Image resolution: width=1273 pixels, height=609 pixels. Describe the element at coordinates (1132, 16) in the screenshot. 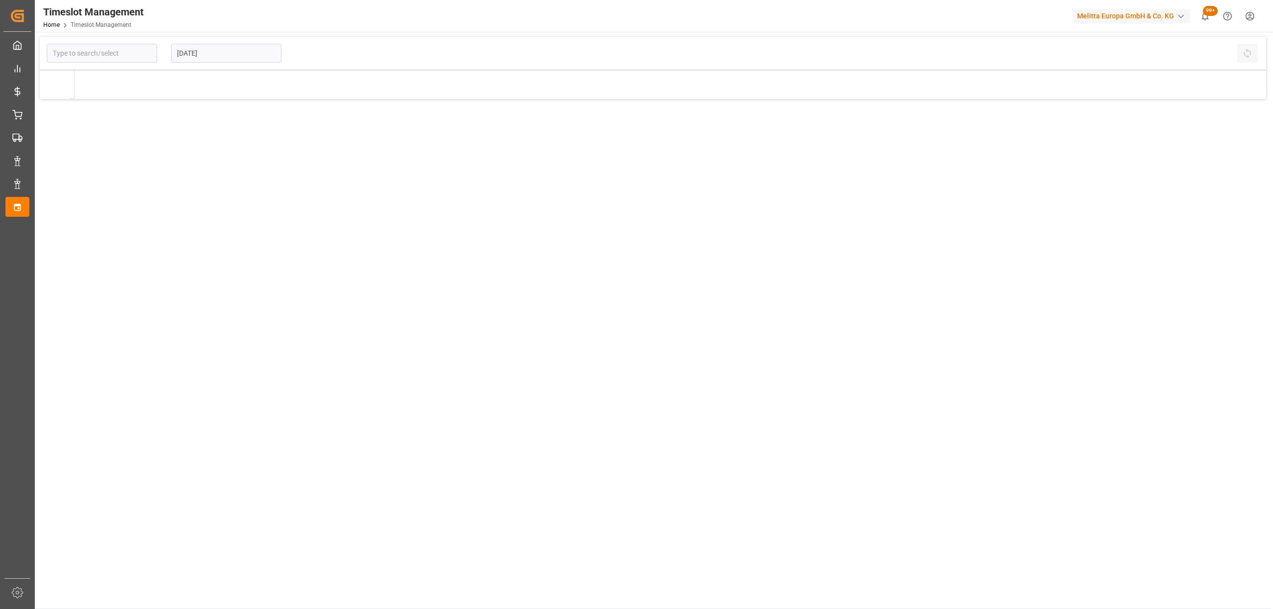

I see `div: Melitta Europa GmbH & Co. KG` at that location.